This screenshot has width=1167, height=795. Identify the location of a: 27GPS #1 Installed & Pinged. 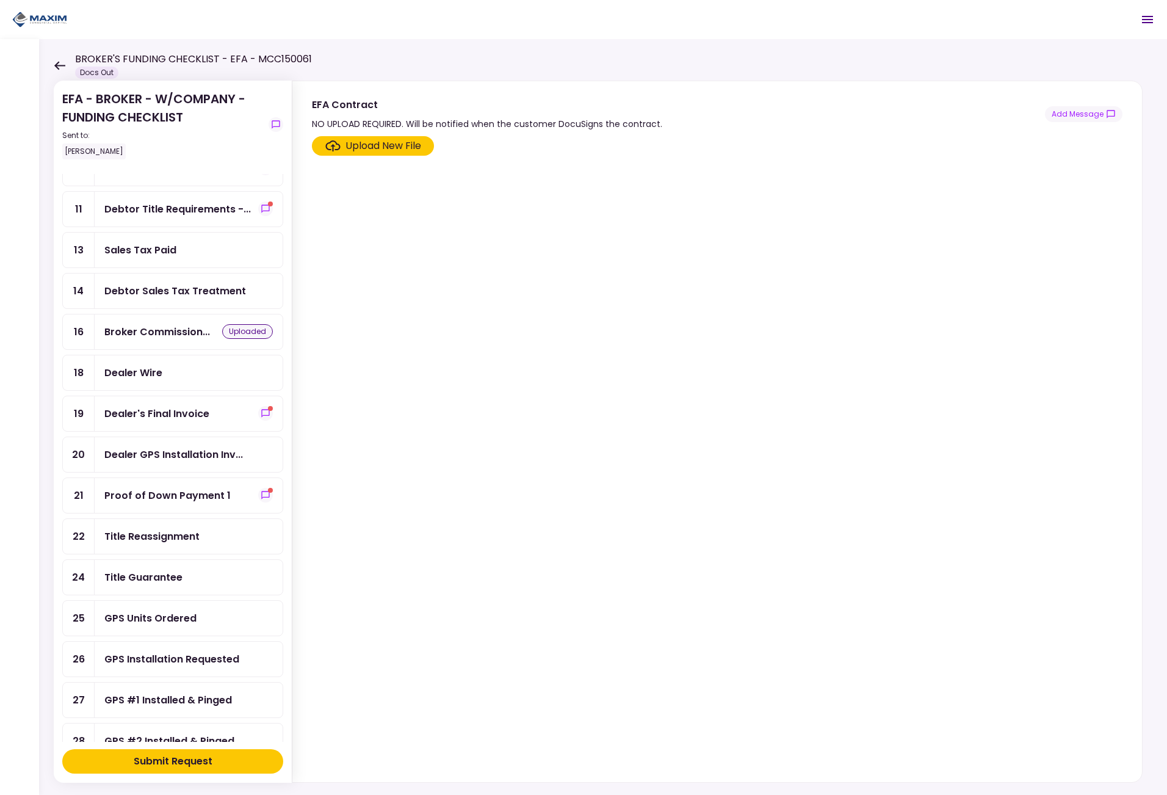
(173, 699).